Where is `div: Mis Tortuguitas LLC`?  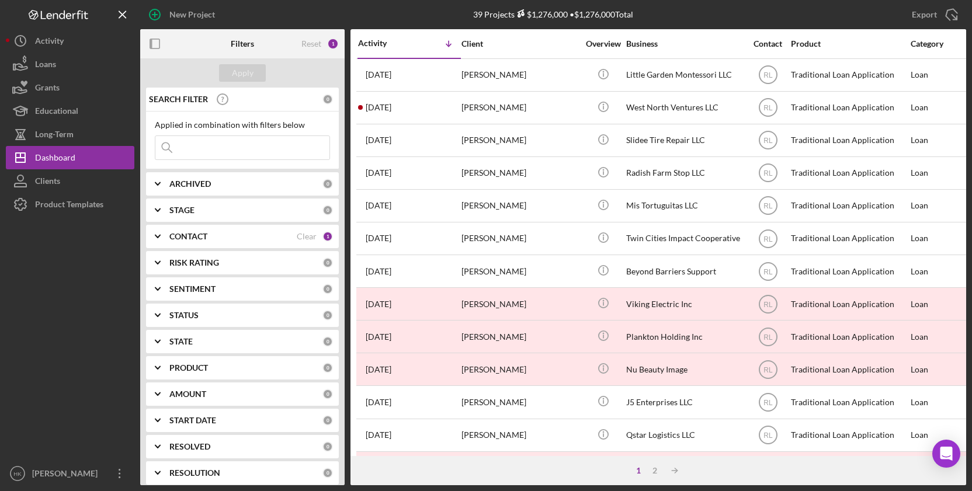
div: Mis Tortuguitas LLC is located at coordinates (685, 206).